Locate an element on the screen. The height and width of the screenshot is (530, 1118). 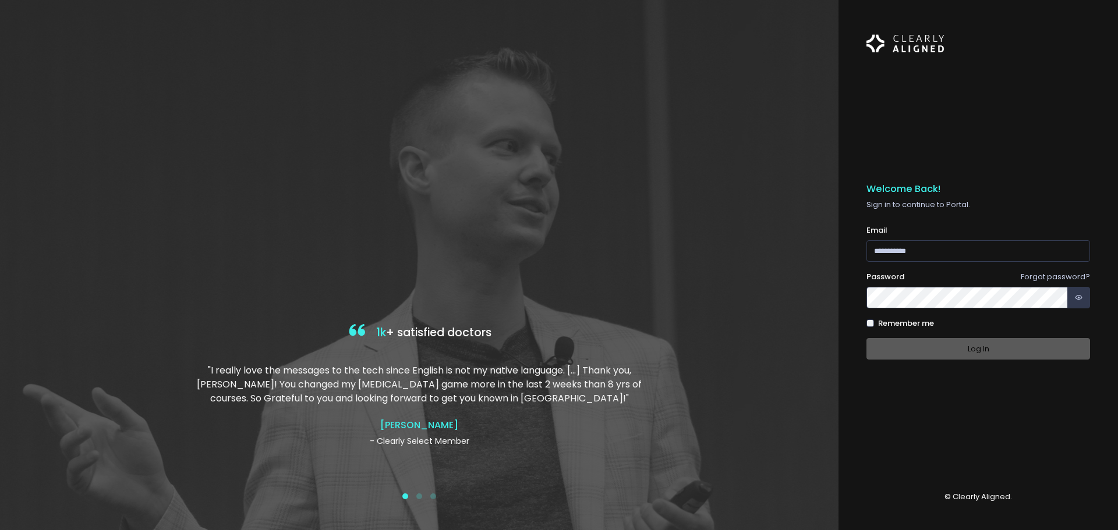
p: Sign in to continue to Portal. is located at coordinates (978, 205).